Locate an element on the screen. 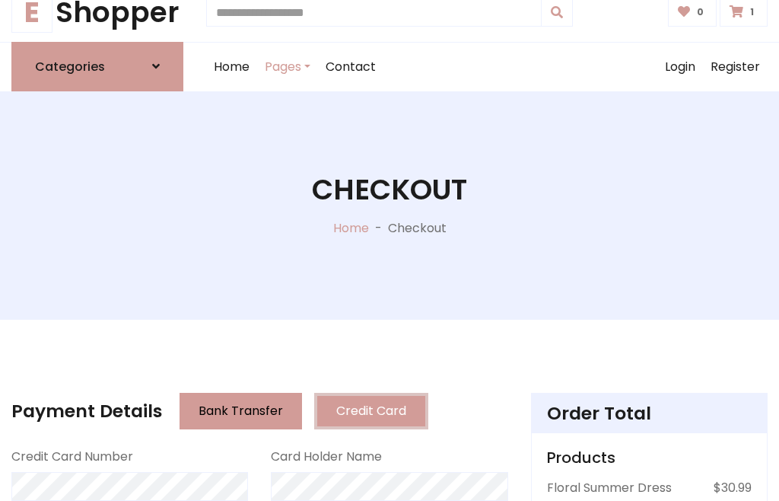  h4: Payment Details is located at coordinates (87, 411).